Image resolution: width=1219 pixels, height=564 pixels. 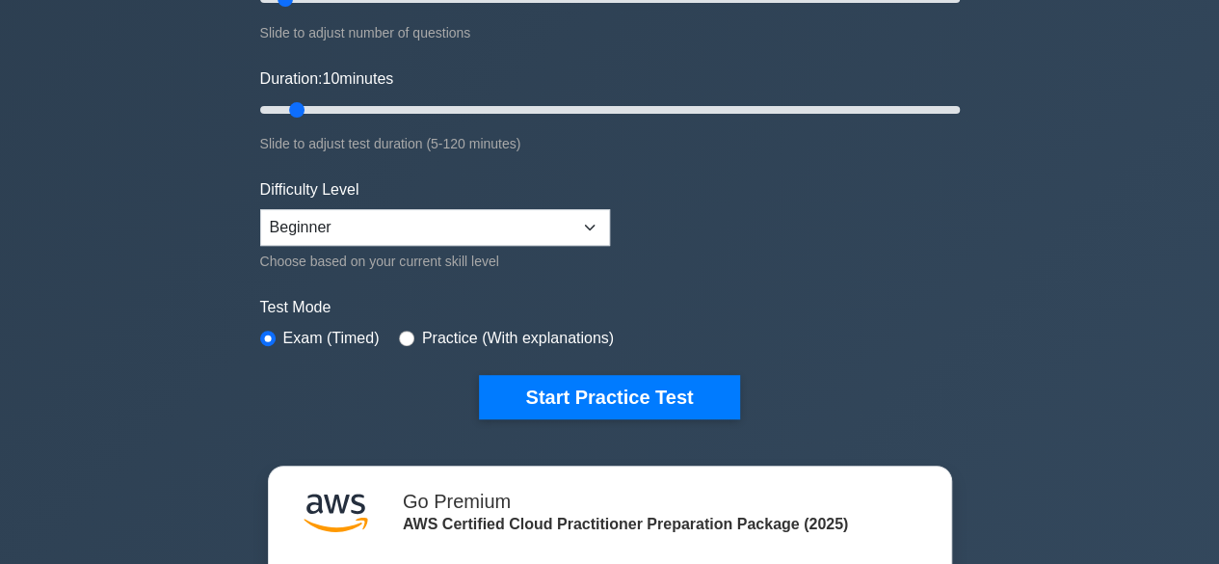 What do you see at coordinates (331, 78) in the screenshot?
I see `span: 10` at bounding box center [331, 78].